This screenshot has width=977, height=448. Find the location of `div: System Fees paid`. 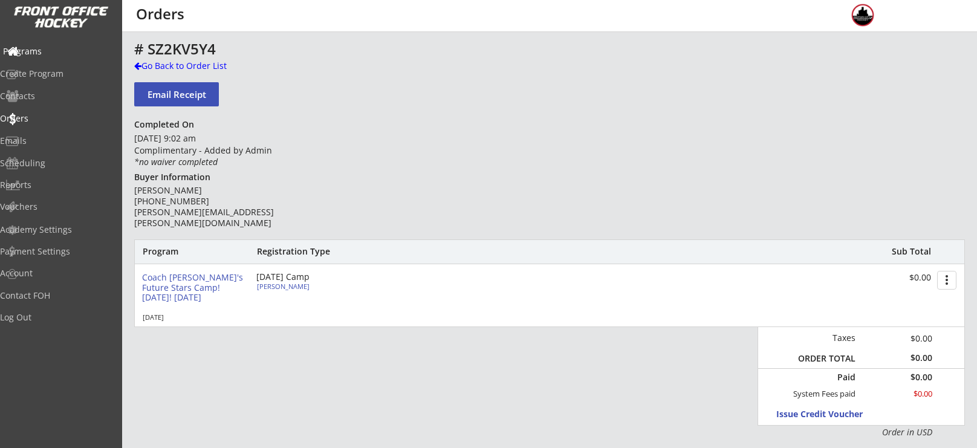

div: System Fees paid is located at coordinates (819, 394).